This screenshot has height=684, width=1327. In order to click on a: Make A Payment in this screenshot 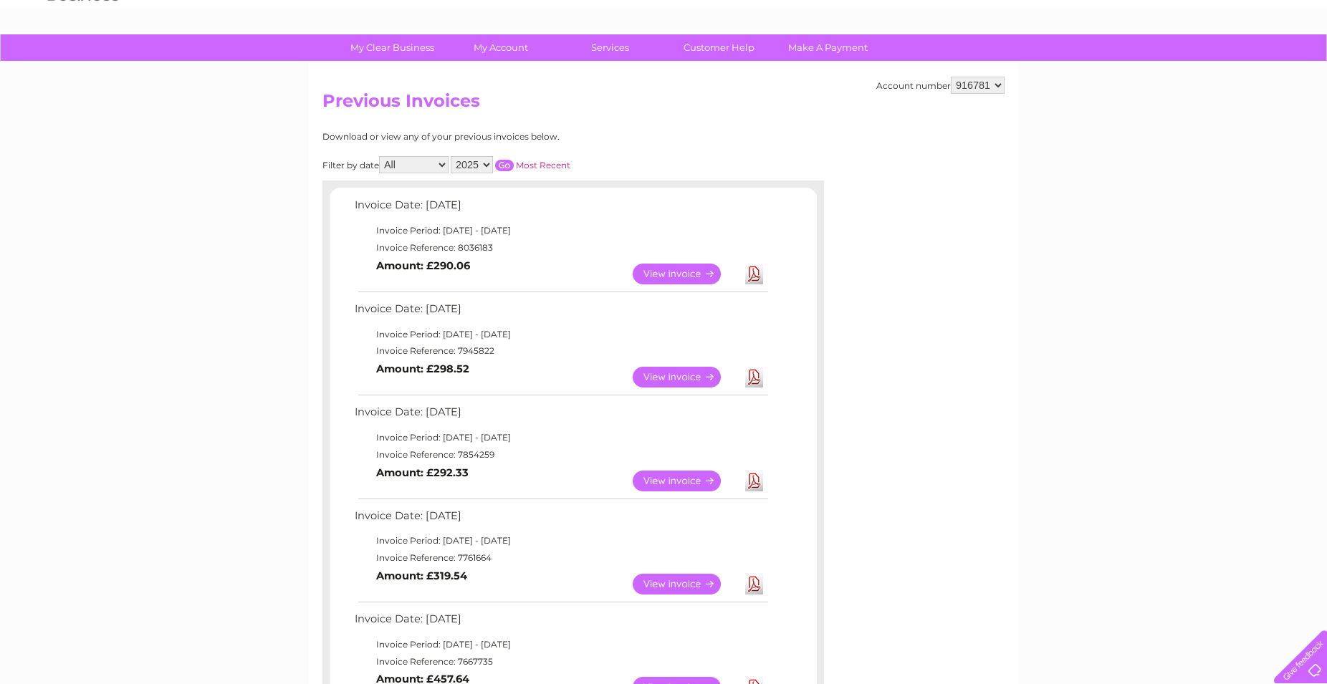, I will do `click(827, 47)`.